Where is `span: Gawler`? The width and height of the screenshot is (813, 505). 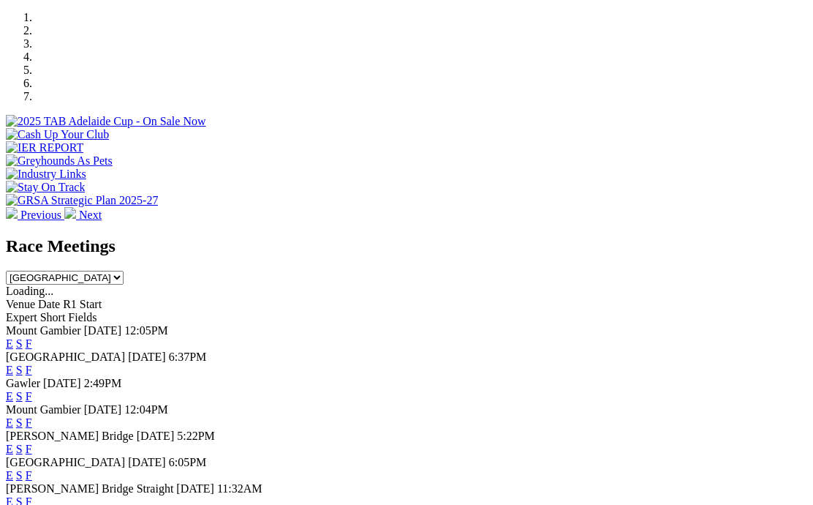
span: Gawler is located at coordinates (23, 383).